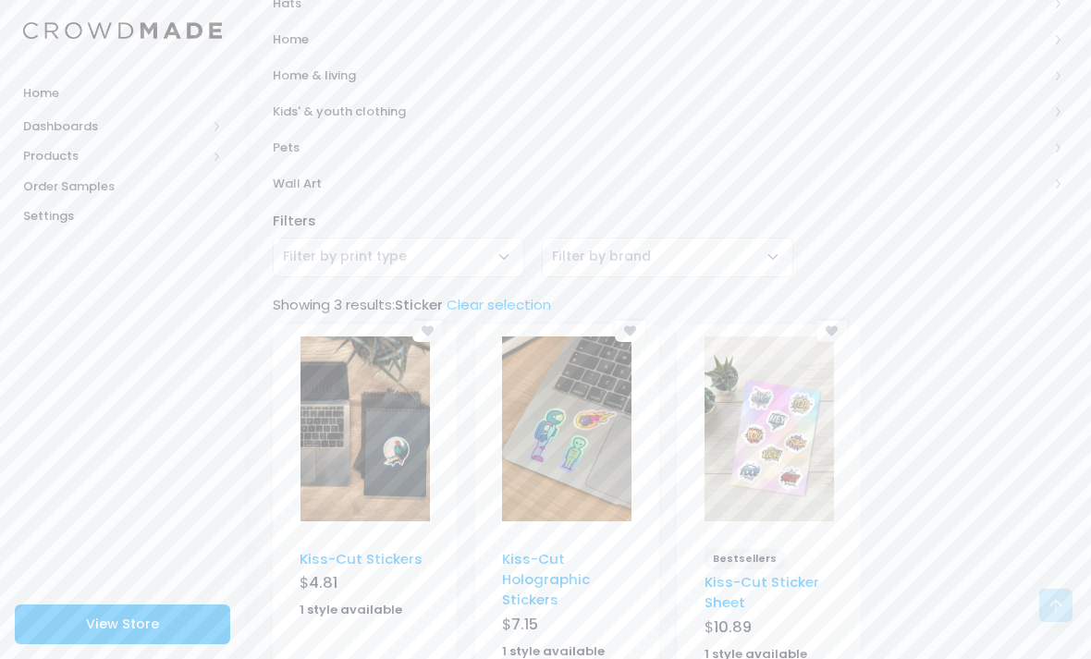 The image size is (1091, 659). Describe the element at coordinates (122, 624) in the screenshot. I see `span: View Store` at that location.